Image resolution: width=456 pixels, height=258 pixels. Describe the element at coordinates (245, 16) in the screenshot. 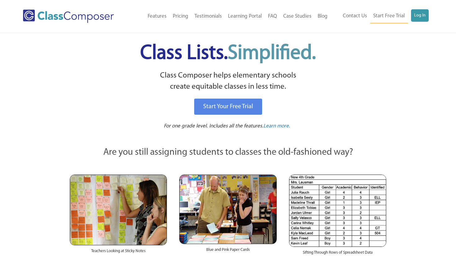

I see `a: Learning Portal` at that location.